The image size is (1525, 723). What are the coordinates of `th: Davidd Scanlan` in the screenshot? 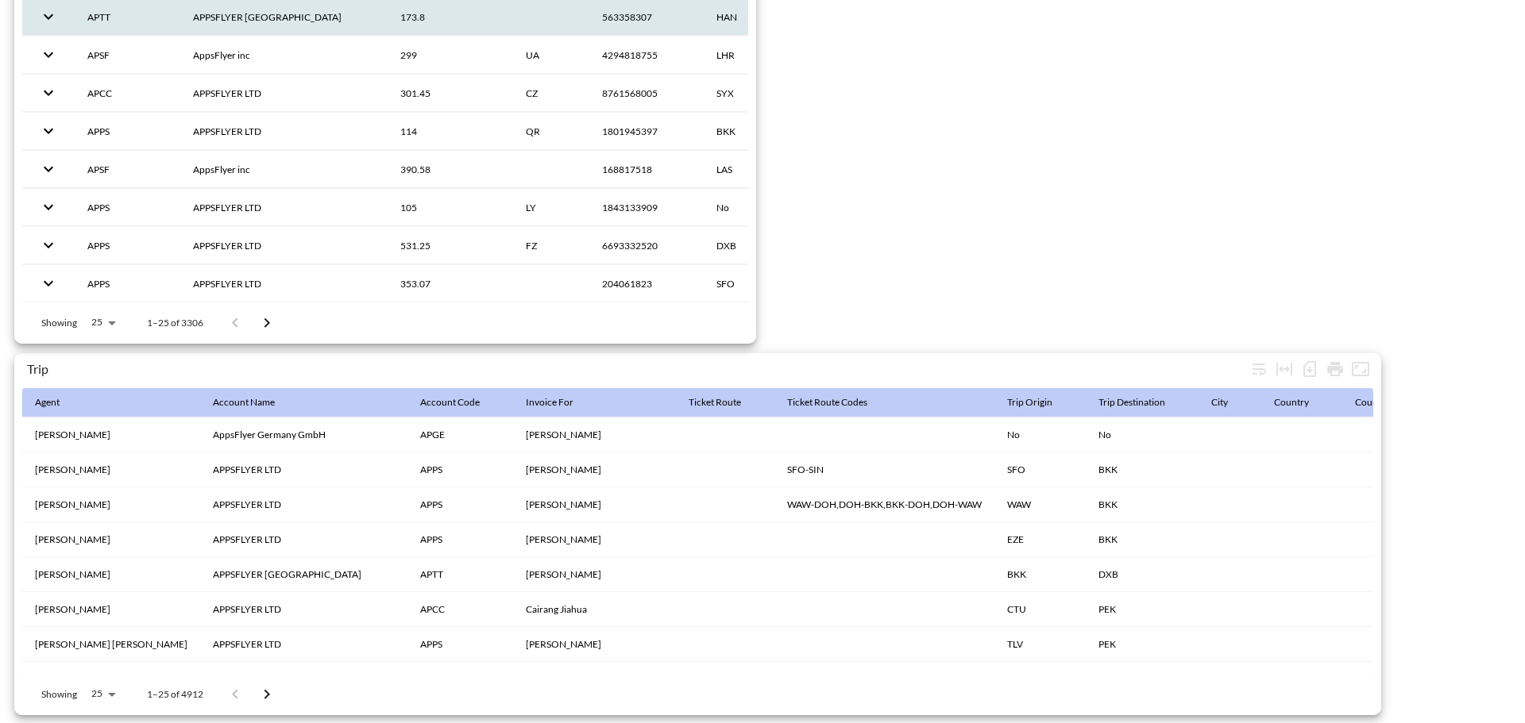 It's located at (594, 470).